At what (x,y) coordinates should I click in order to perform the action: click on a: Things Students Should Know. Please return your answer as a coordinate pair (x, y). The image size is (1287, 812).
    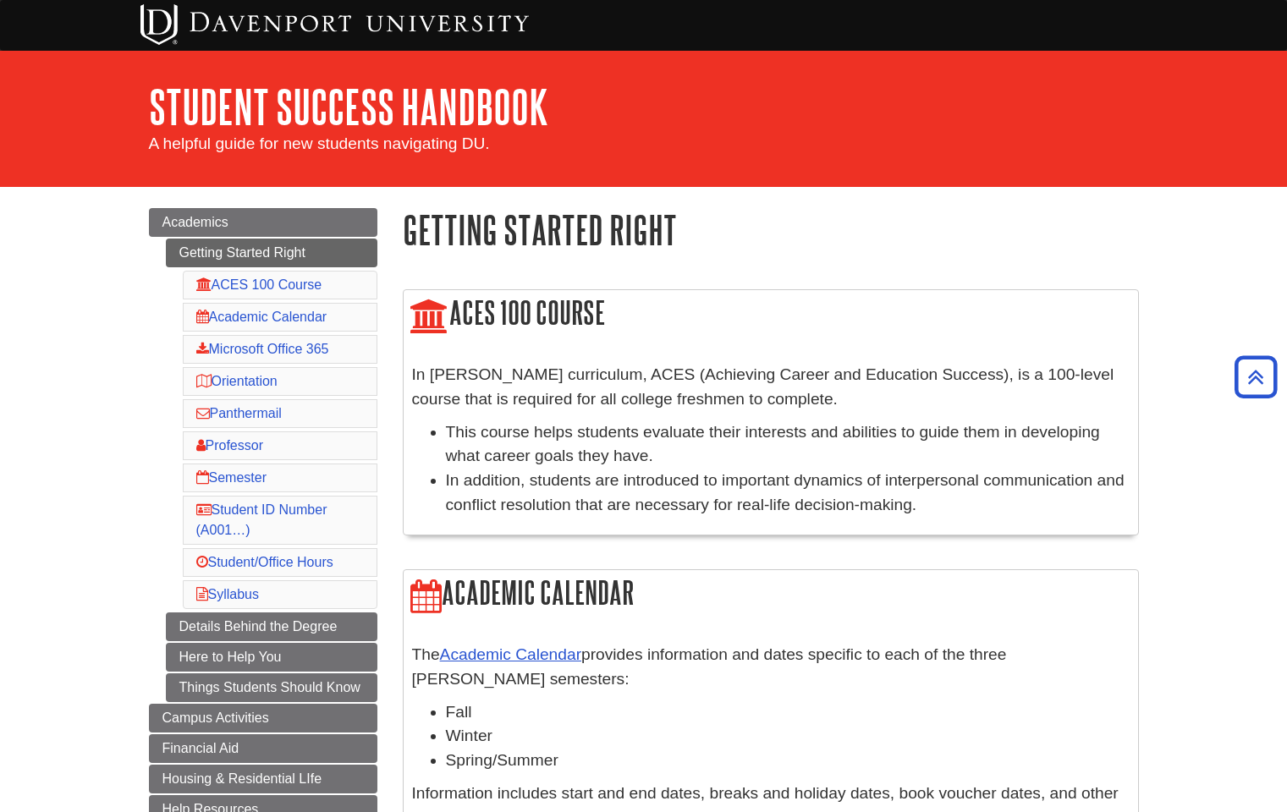
    Looking at the image, I should click on (272, 688).